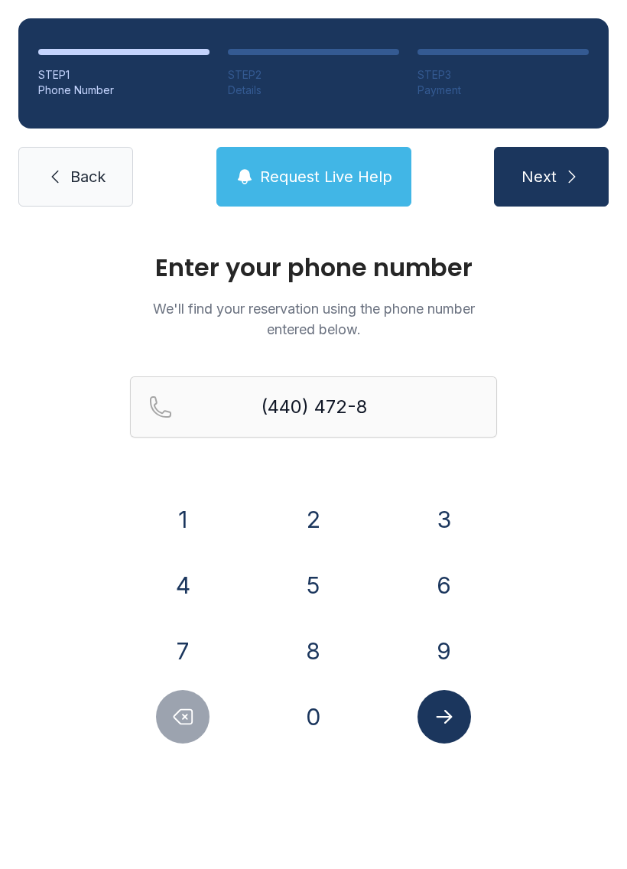 The image size is (627, 869). I want to click on button: 4, so click(183, 585).